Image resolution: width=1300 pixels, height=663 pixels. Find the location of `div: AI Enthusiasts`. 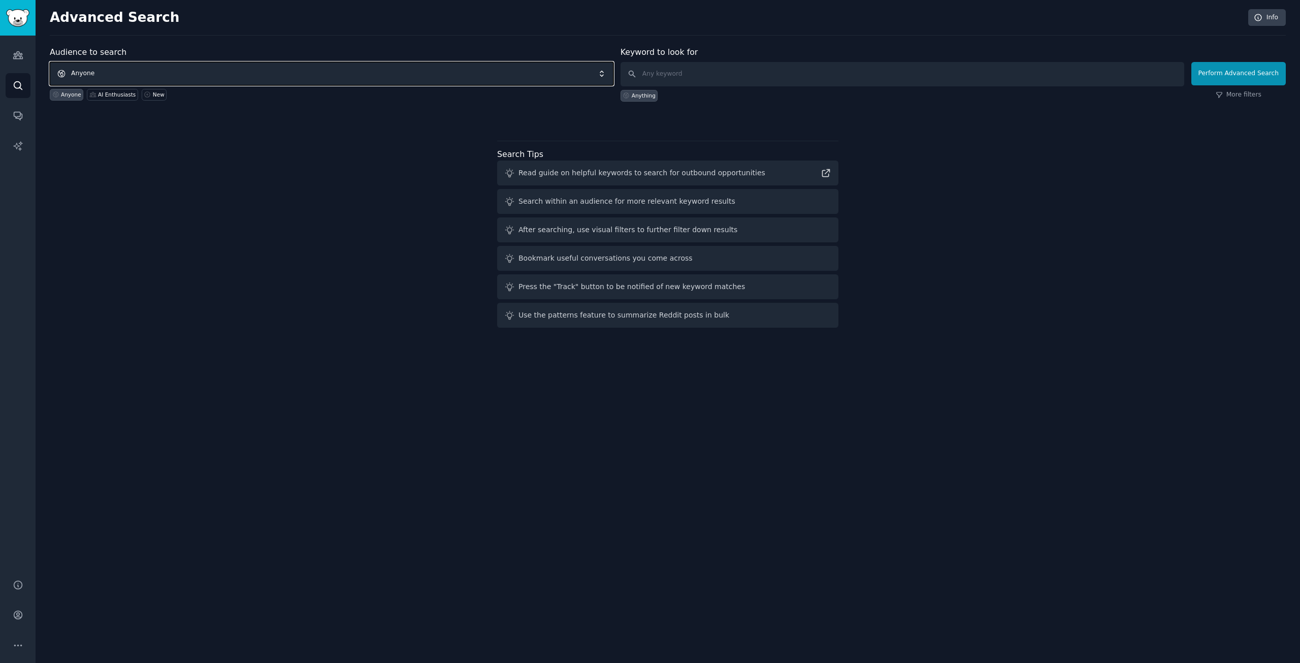

div: AI Enthusiasts is located at coordinates (117, 94).